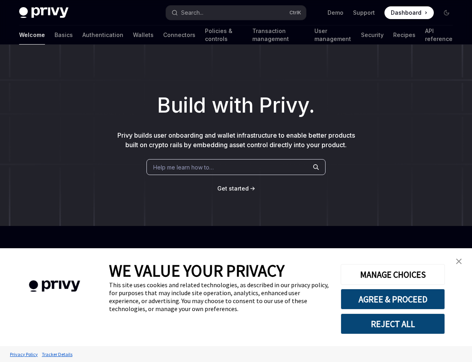 Image resolution: width=472 pixels, height=362 pixels. What do you see at coordinates (32, 35) in the screenshot?
I see `a: Welcome` at bounding box center [32, 35].